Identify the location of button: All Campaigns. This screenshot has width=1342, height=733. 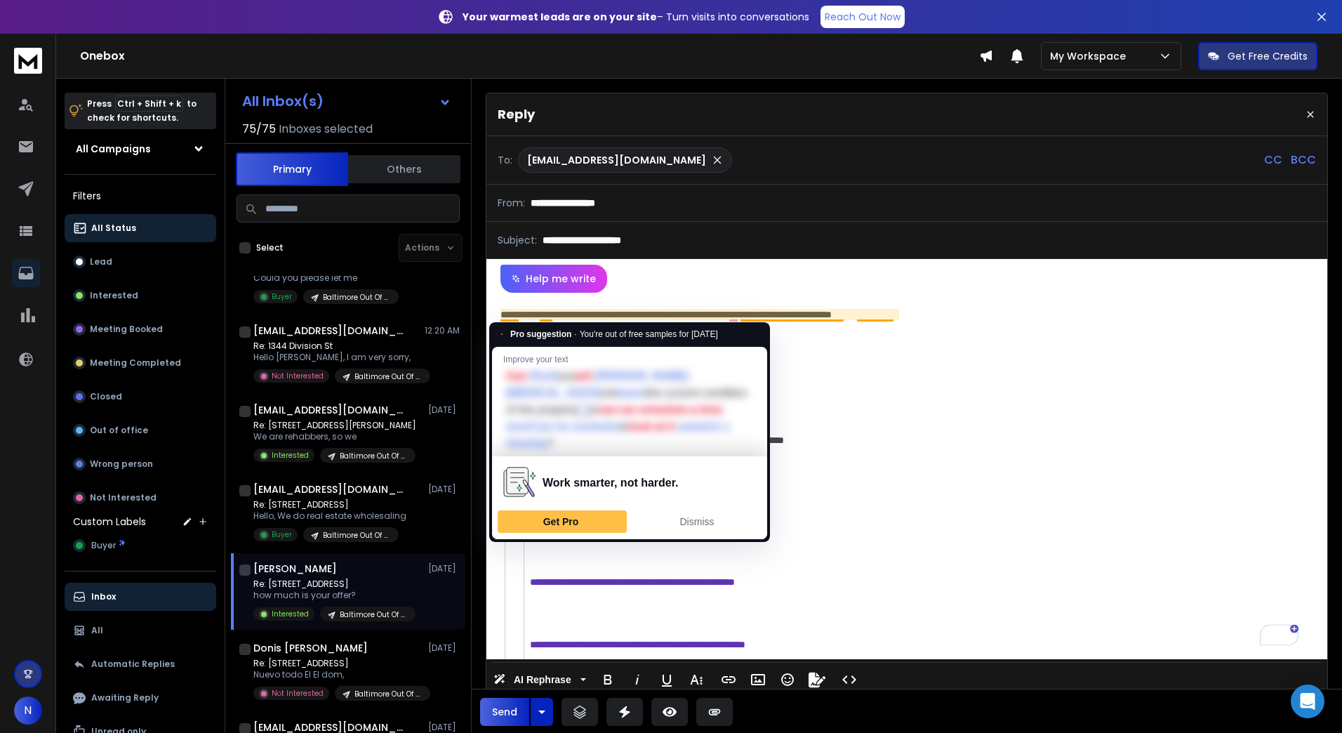
(140, 149).